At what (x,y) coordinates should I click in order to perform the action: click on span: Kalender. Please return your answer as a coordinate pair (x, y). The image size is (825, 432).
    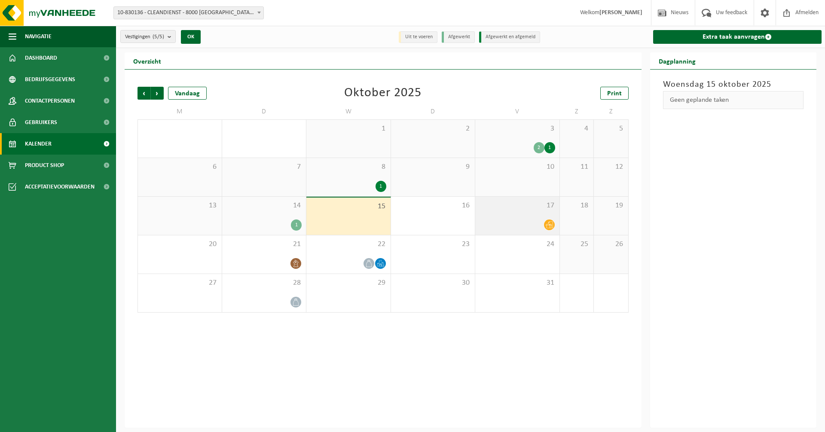
    Looking at the image, I should click on (38, 144).